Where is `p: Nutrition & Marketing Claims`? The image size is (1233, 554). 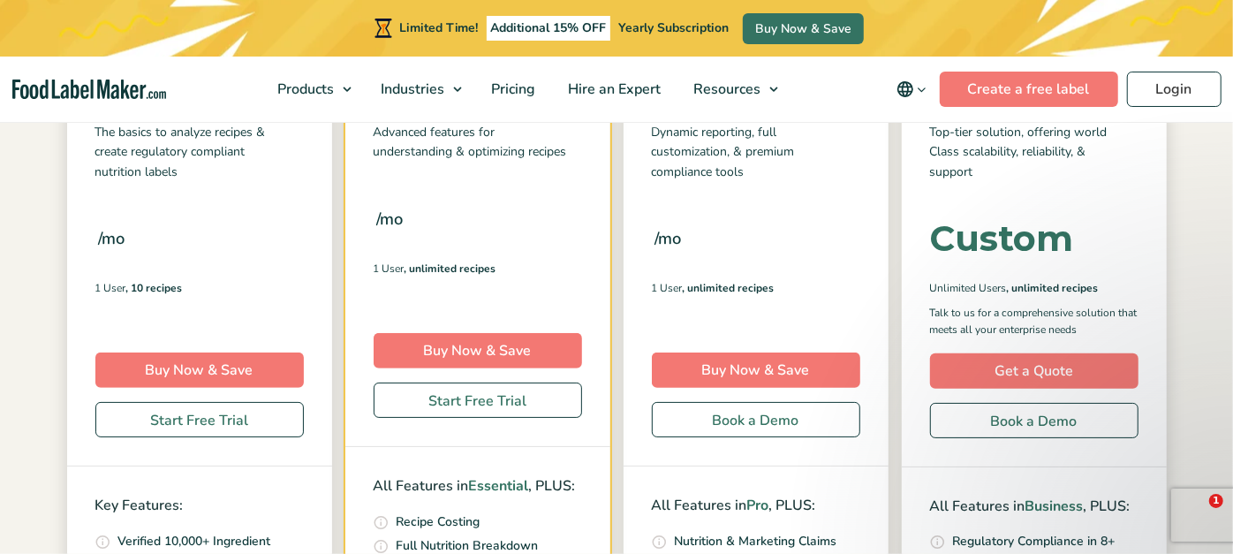
p: Nutrition & Marketing Claims is located at coordinates (756, 541).